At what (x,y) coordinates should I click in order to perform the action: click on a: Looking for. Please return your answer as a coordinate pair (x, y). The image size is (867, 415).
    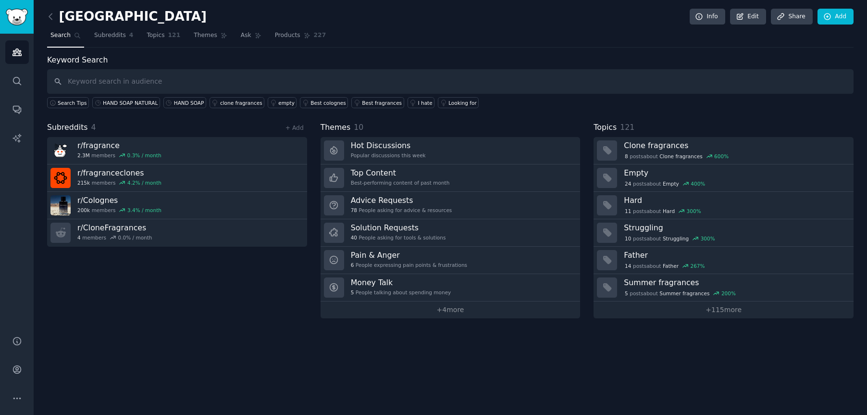
    Looking at the image, I should click on (458, 102).